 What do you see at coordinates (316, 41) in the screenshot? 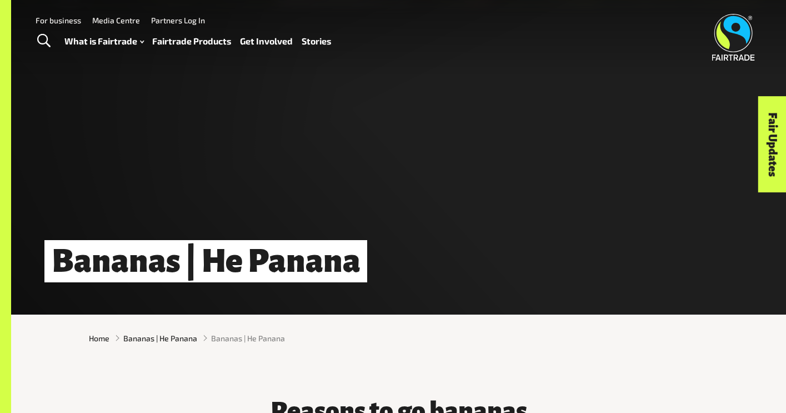
I see `a: Stories` at bounding box center [316, 41].